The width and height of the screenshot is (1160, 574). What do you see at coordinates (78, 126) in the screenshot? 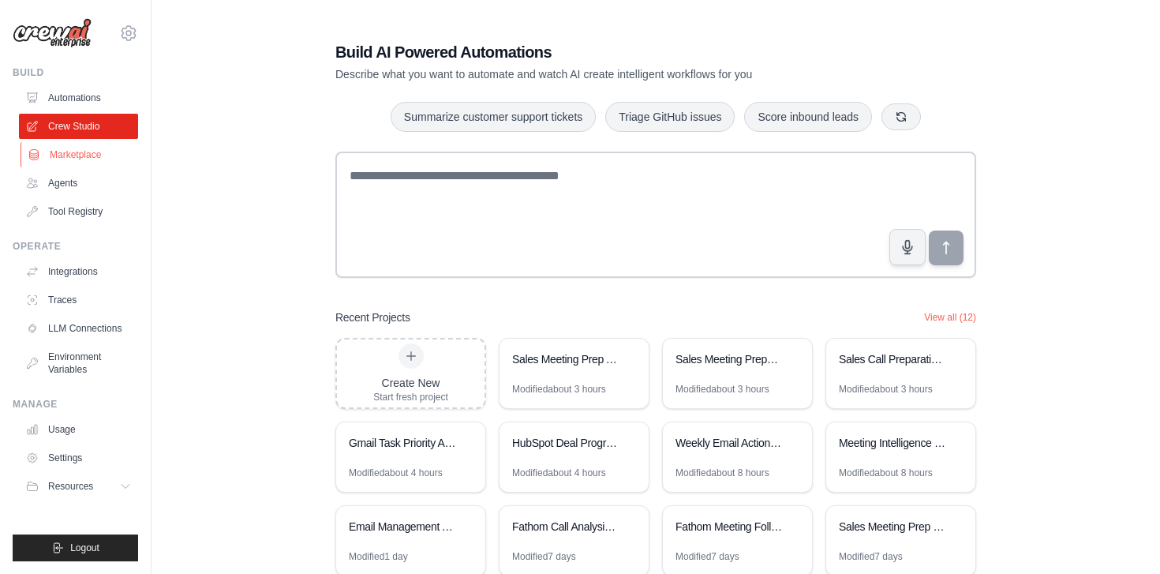
I see `a: Crew Studio` at bounding box center [78, 126].